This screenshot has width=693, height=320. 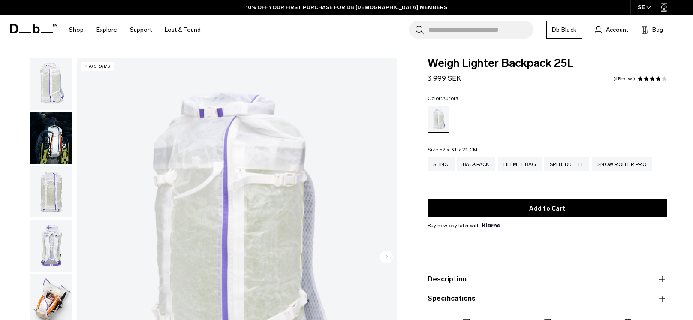 I want to click on a: Split Duffel, so click(x=567, y=164).